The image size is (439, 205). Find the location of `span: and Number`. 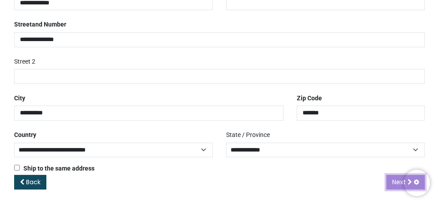

span: and Number is located at coordinates (49, 24).